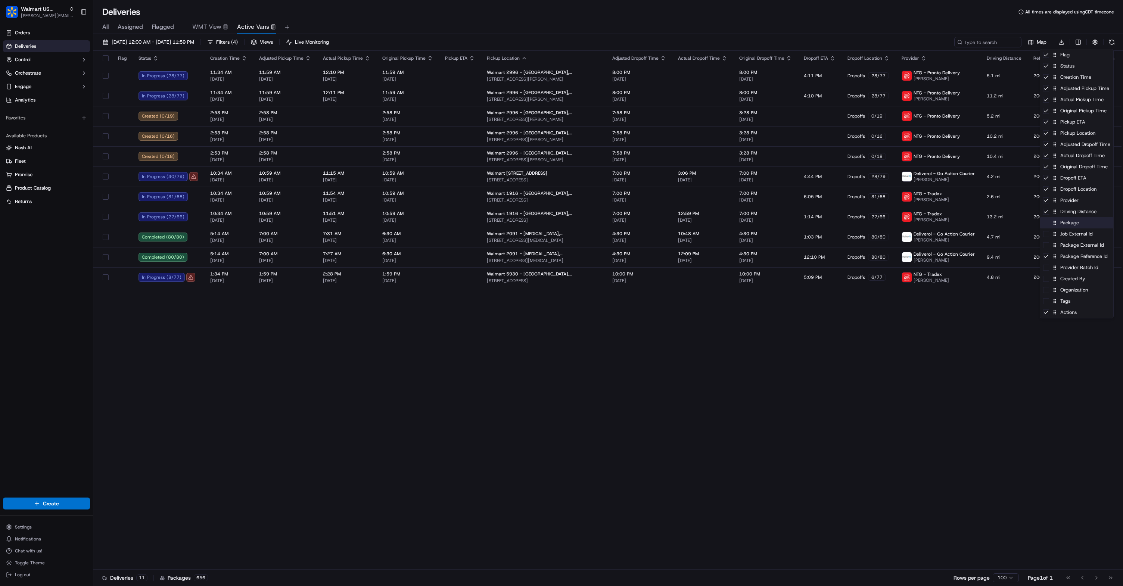 This screenshot has height=586, width=1123. Describe the element at coordinates (1076, 66) in the screenshot. I see `div: Status` at that location.